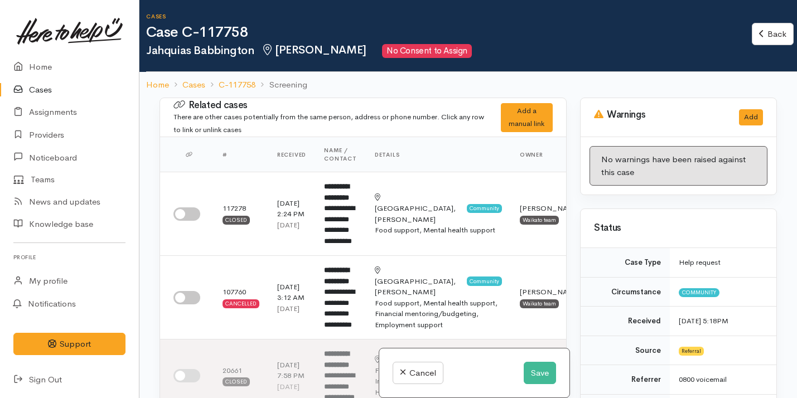  Describe the element at coordinates (691, 351) in the screenshot. I see `span: Referral` at that location.